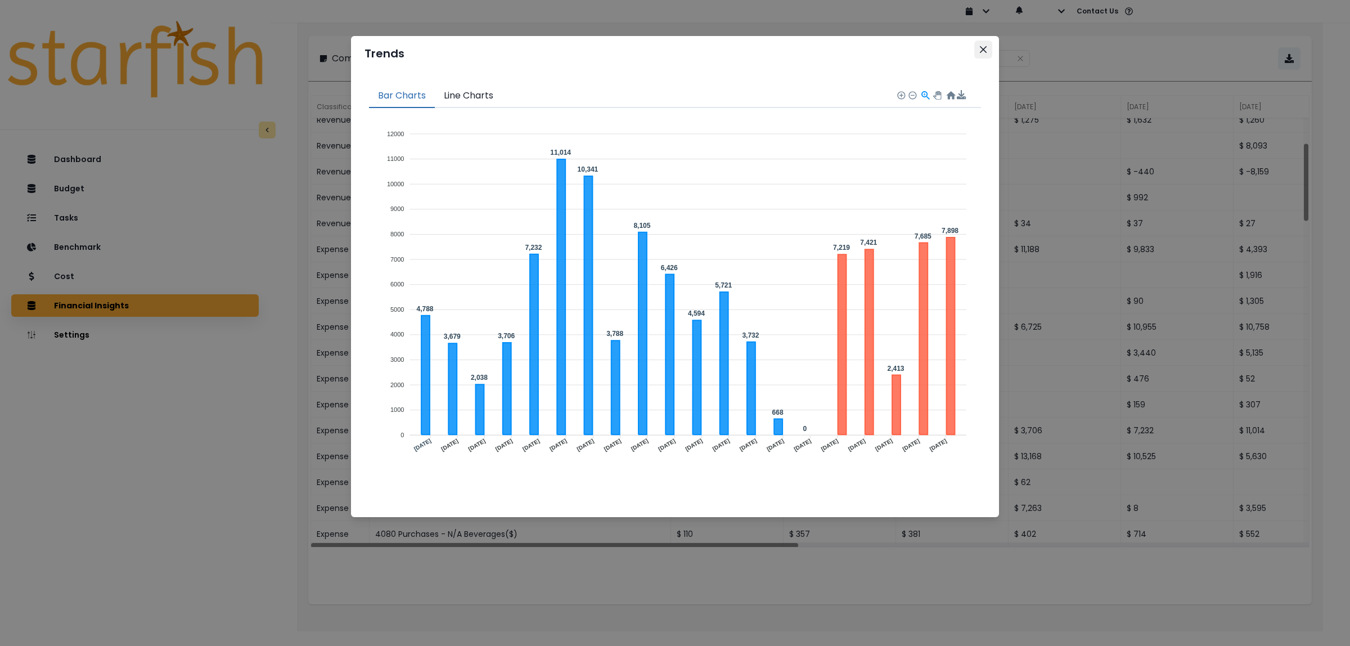  I want to click on tspan: 9000, so click(397, 209).